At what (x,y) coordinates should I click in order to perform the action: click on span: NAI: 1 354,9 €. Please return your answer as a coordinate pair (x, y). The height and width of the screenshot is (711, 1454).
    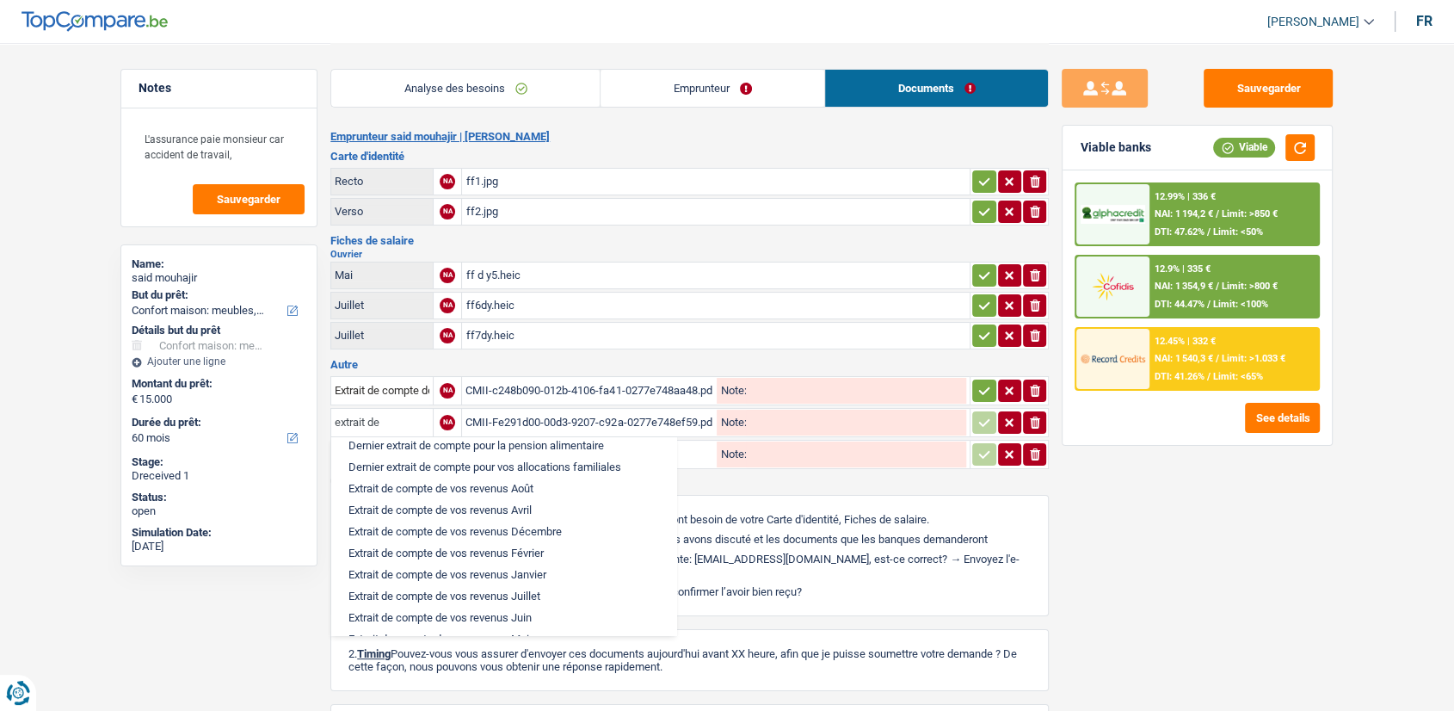
    Looking at the image, I should click on (1184, 286).